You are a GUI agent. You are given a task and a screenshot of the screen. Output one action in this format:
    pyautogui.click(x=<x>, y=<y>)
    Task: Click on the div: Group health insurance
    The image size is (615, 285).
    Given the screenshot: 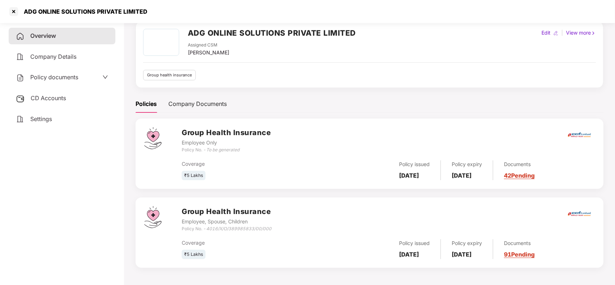 What is the action you would take?
    pyautogui.click(x=169, y=75)
    